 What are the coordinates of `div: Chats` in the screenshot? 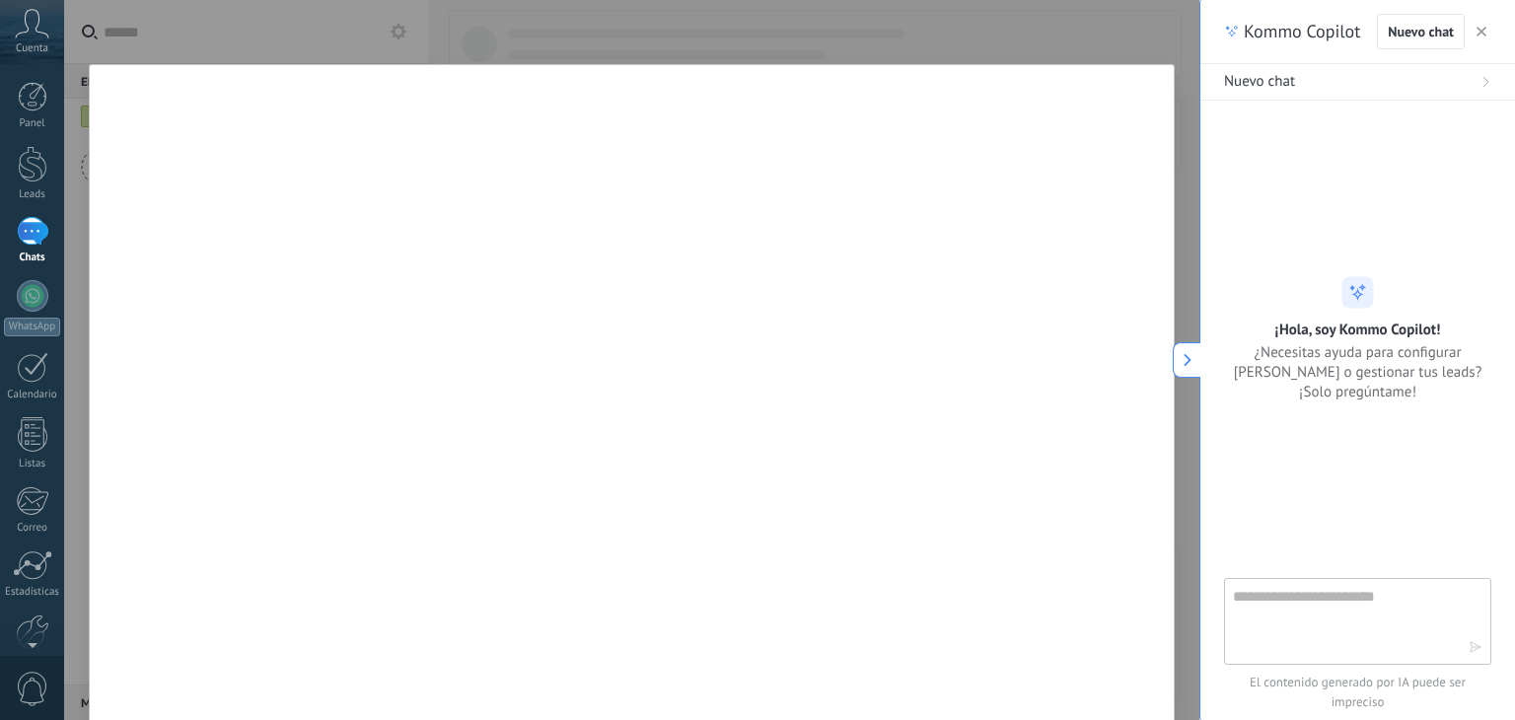 It's located at (33, 257).